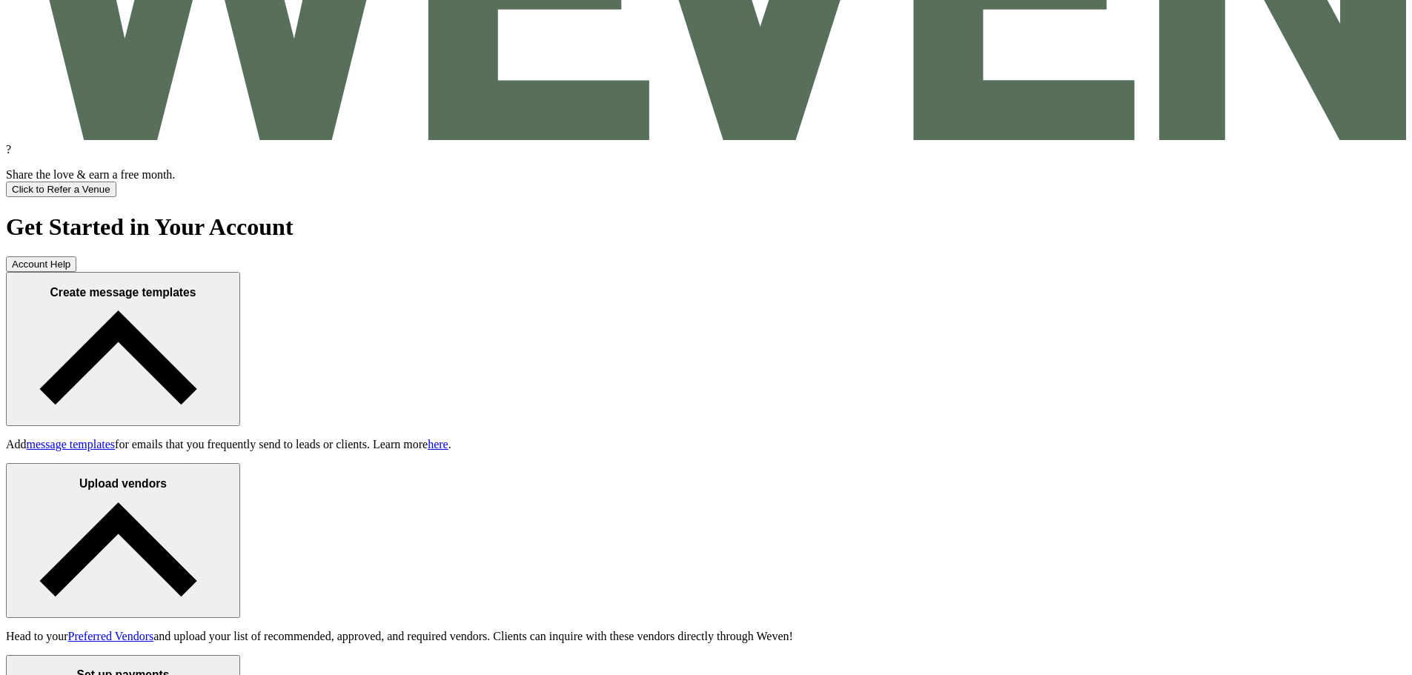 The height and width of the screenshot is (675, 1412). What do you see at coordinates (706, 227) in the screenshot?
I see `h1: Get Started in Your Account` at bounding box center [706, 227].